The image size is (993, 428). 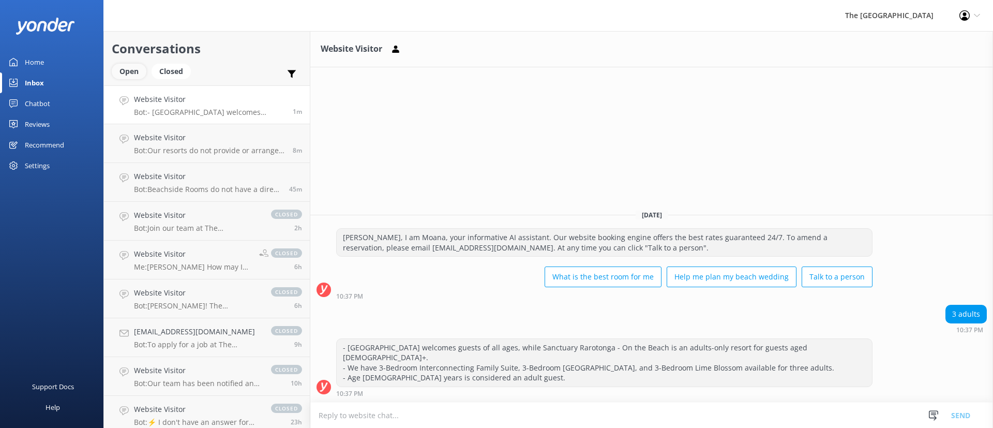 What do you see at coordinates (298, 305) in the screenshot?
I see `span: Oct 13 2025 03:39pm (UTC -10:00) Pacific/Honolulu` at bounding box center [298, 305].